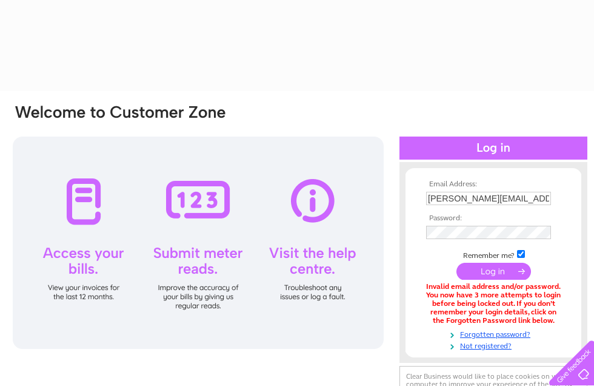 The width and height of the screenshot is (594, 386). I want to click on th: Email Address:, so click(493, 184).